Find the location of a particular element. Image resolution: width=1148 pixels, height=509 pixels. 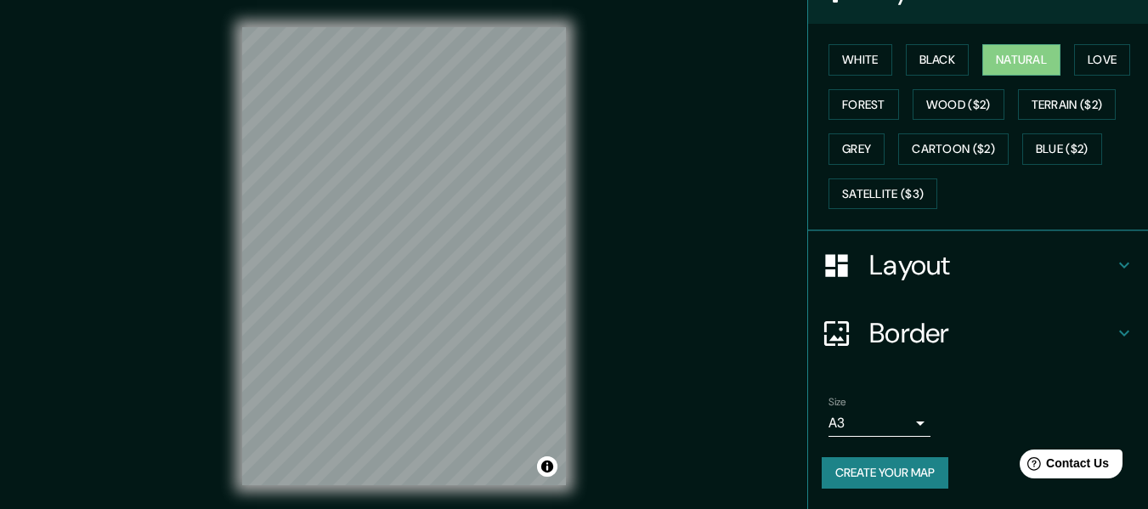

canvas: Map is located at coordinates (404, 256).